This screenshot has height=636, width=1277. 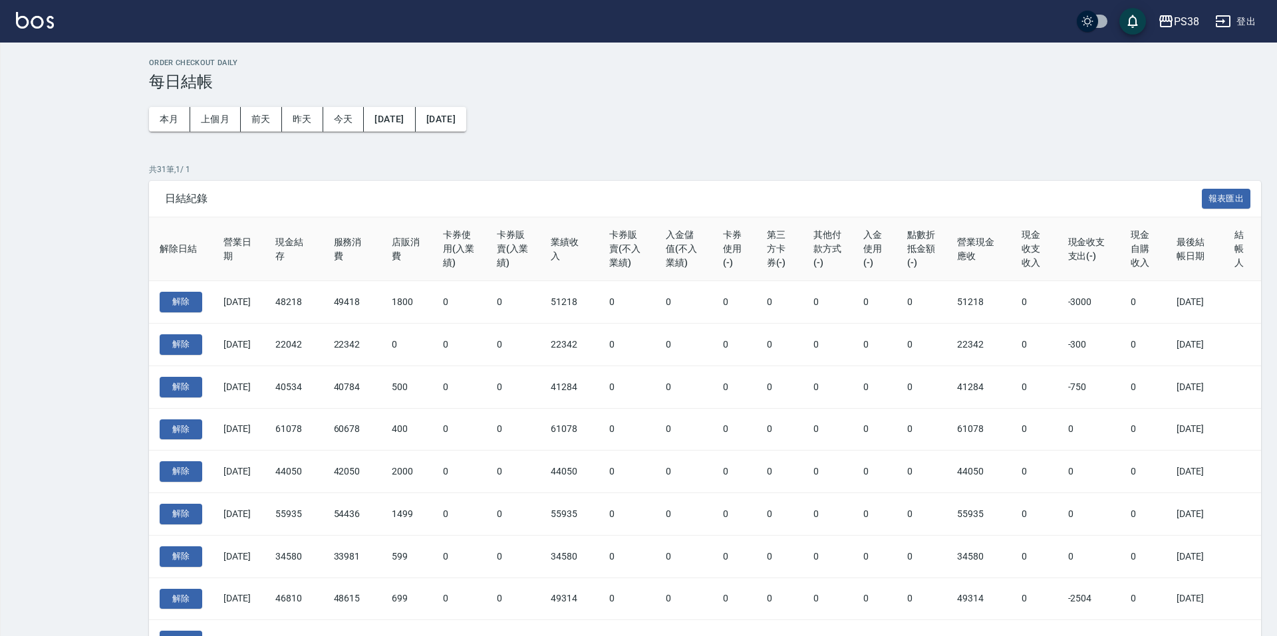 What do you see at coordinates (1226, 198) in the screenshot?
I see `a: 報表匯出` at bounding box center [1226, 198].